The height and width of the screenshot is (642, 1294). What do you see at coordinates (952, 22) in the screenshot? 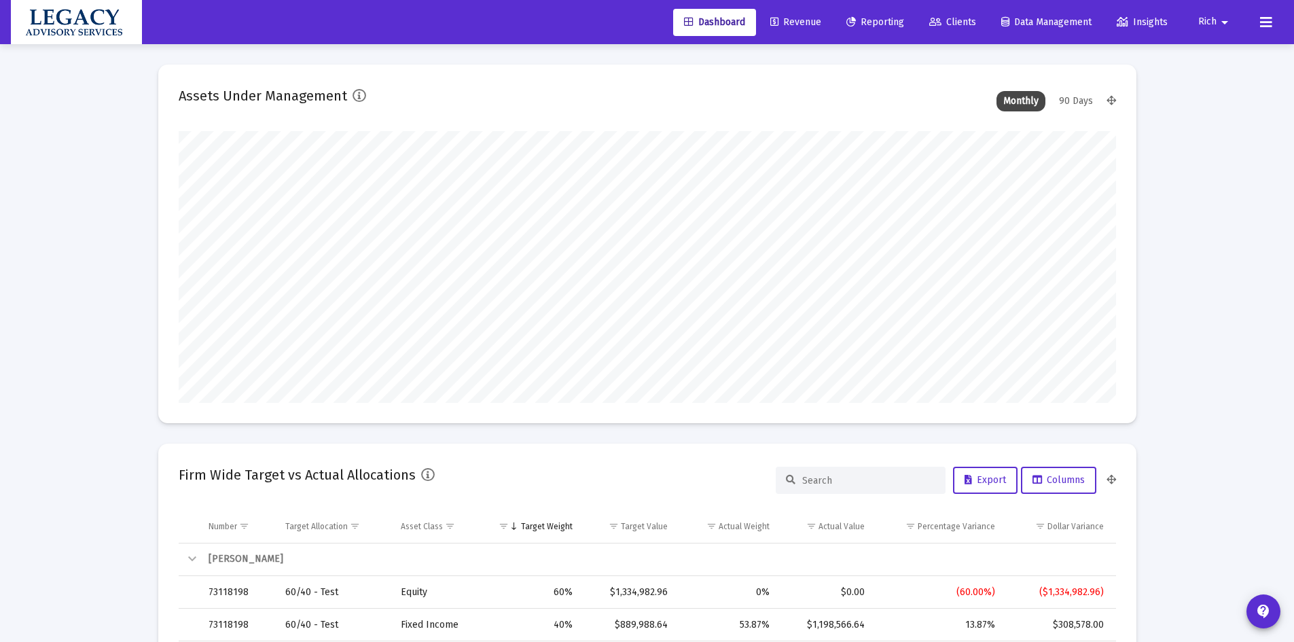
I see `a: Clients` at bounding box center [952, 22].